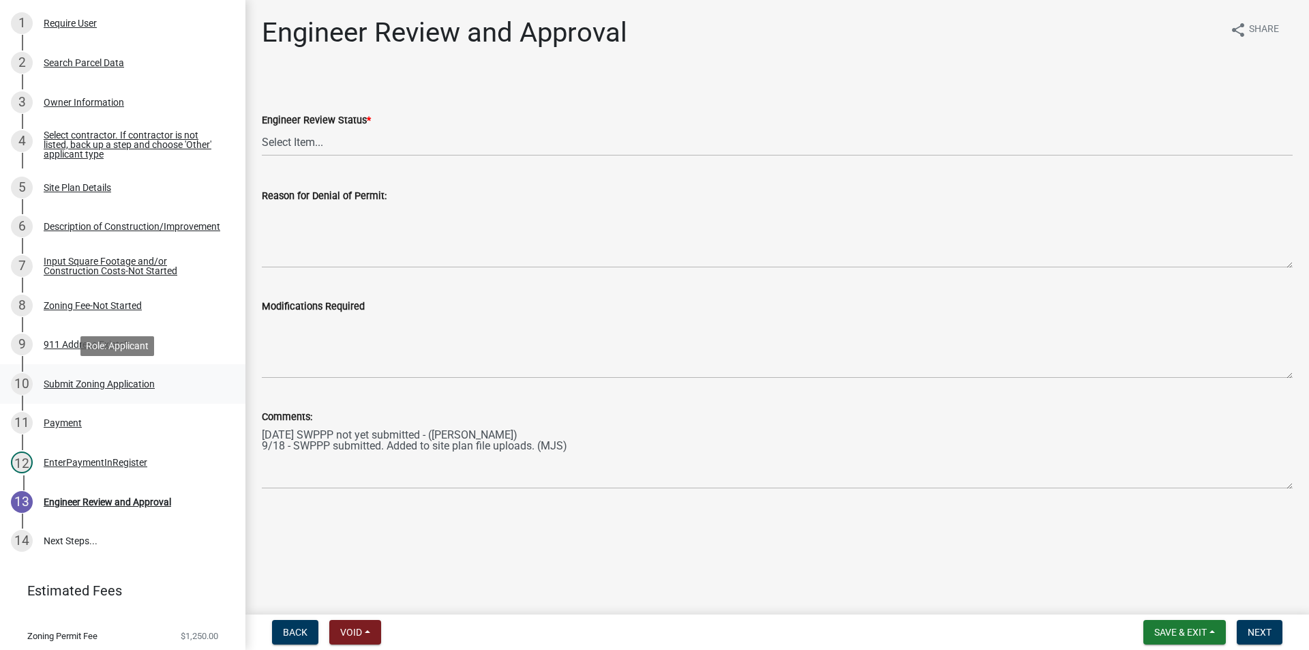 The height and width of the screenshot is (650, 1309). What do you see at coordinates (22, 266) in the screenshot?
I see `div: 7` at bounding box center [22, 266].